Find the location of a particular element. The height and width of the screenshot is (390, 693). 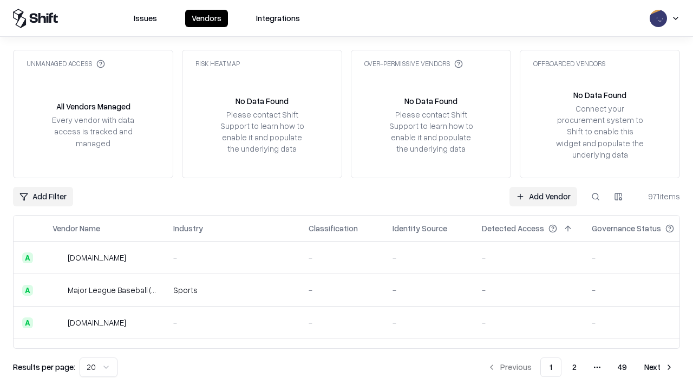

button: Integrations is located at coordinates (278, 18).